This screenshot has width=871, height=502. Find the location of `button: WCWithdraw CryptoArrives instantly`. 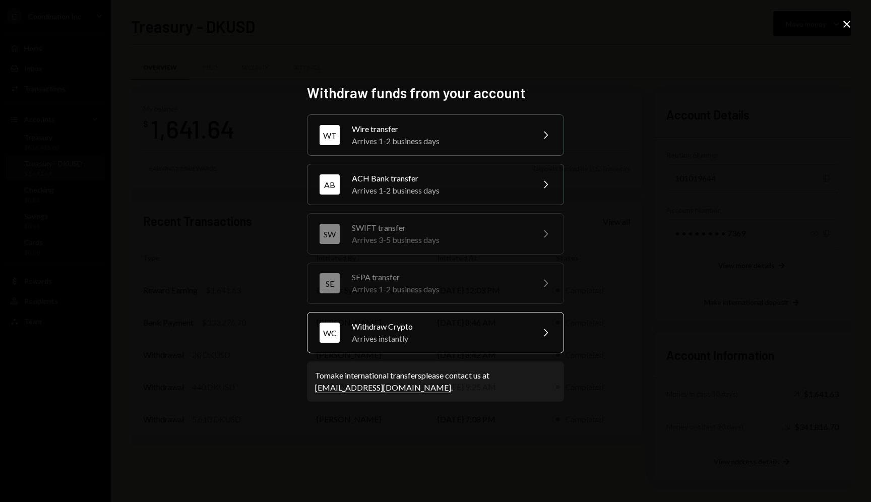

button: WCWithdraw CryptoArrives instantly is located at coordinates (435, 333).